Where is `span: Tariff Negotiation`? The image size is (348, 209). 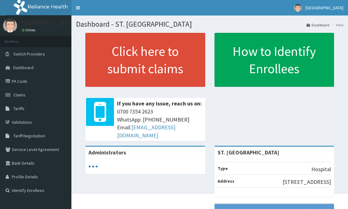 span: Tariff Negotiation is located at coordinates (29, 136).